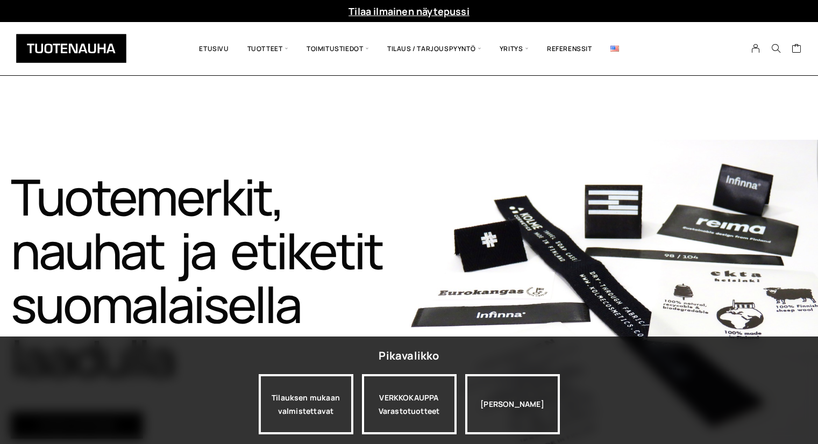 Image resolution: width=818 pixels, height=444 pixels. I want to click on button: Search, so click(776, 48).